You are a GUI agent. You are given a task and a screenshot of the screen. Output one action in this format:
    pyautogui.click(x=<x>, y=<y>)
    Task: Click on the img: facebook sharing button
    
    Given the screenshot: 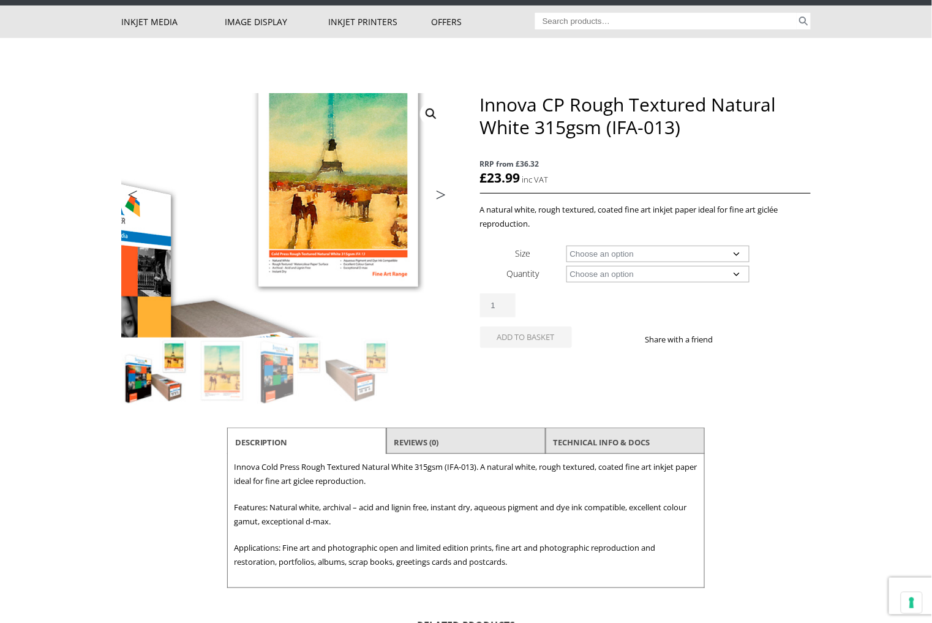 What is the action you would take?
    pyautogui.click(x=733, y=339)
    